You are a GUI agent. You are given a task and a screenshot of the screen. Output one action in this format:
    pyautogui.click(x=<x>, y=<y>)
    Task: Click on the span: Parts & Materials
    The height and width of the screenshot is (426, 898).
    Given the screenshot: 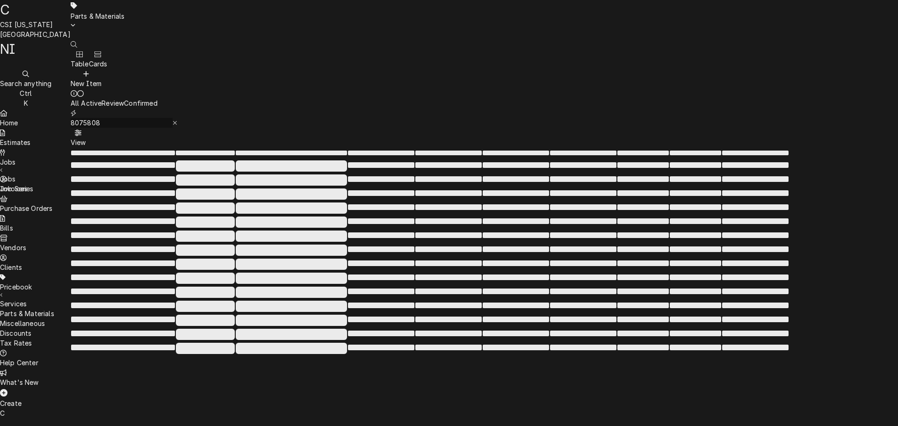 What is the action you would take?
    pyautogui.click(x=98, y=16)
    